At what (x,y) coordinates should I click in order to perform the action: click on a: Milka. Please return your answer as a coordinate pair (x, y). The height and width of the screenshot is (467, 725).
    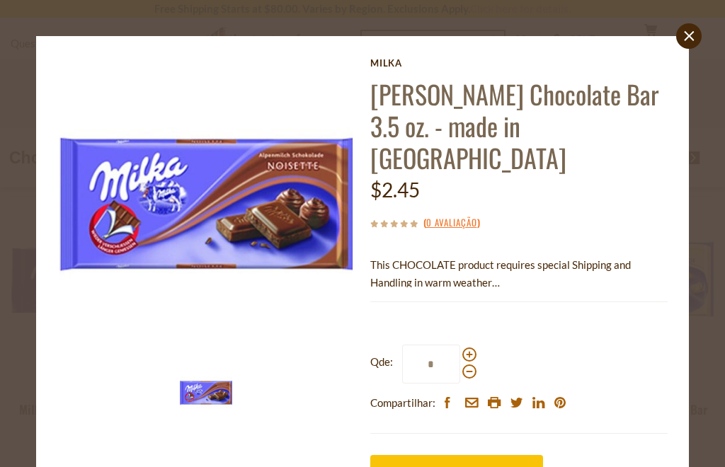
    Looking at the image, I should click on (519, 63).